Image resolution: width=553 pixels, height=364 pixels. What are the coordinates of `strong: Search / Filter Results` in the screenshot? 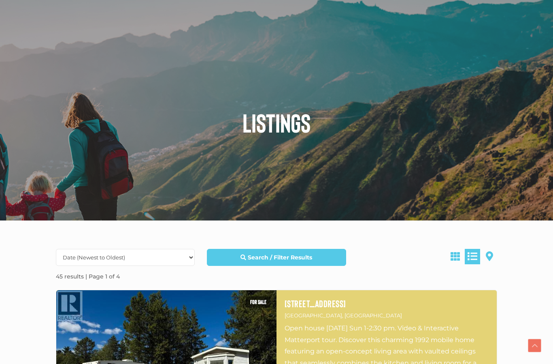 It's located at (280, 257).